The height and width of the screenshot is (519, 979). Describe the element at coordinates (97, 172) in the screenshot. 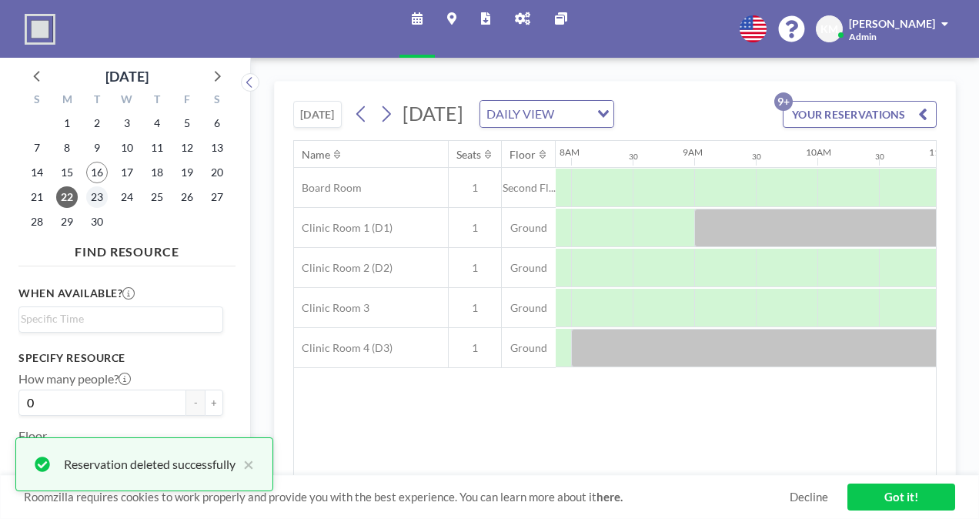

I see `span: Tuesday, September 16, 2025` at that location.